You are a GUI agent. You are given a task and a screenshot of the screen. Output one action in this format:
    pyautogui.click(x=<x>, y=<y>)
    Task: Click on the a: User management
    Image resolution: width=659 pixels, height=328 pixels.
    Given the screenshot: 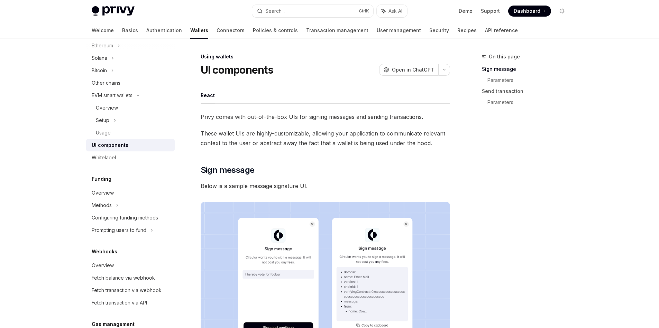 What is the action you would take?
    pyautogui.click(x=399, y=30)
    